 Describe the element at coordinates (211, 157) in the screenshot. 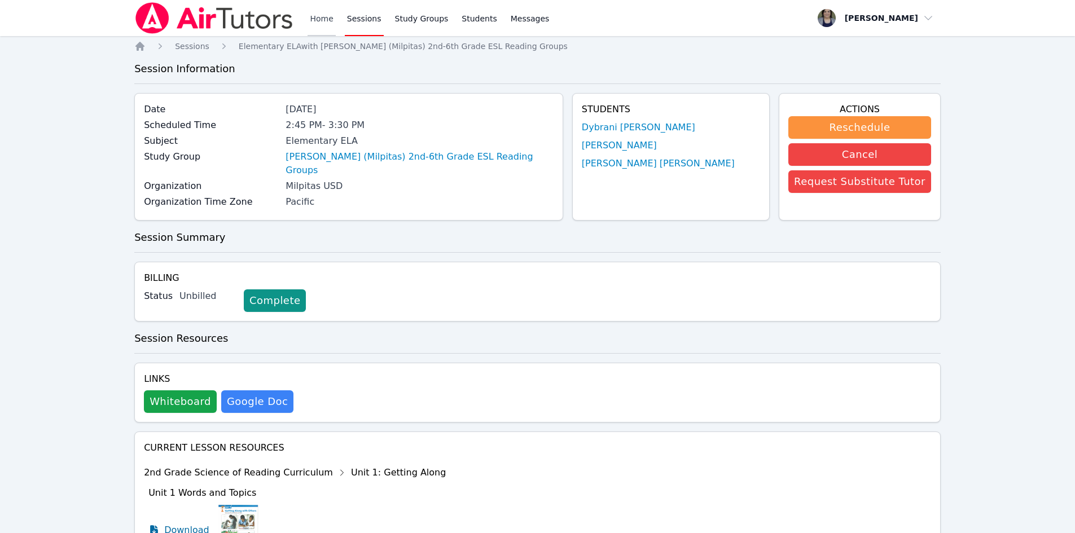

I see `label: Study Group` at that location.